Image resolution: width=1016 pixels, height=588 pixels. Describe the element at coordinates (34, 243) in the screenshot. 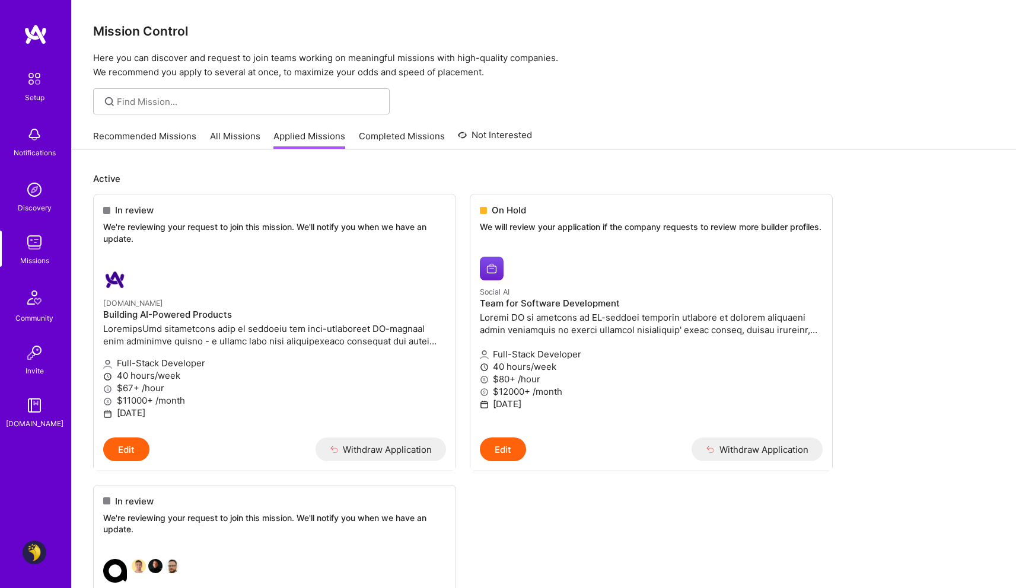

I see `img: teamwork` at that location.